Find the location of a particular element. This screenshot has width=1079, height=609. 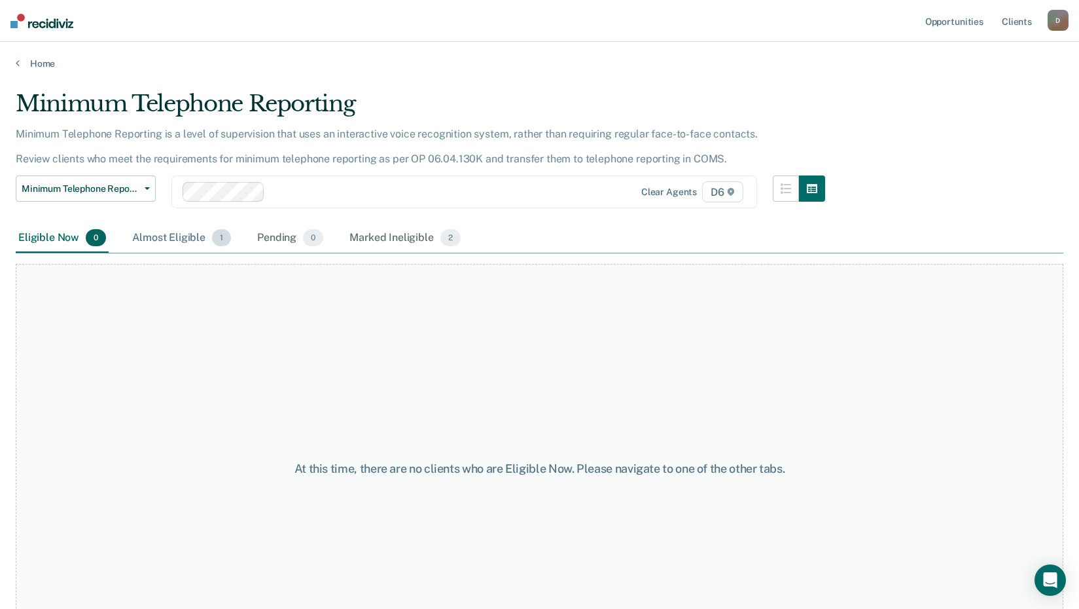

div: Open Intercom Messenger is located at coordinates (1050, 580).